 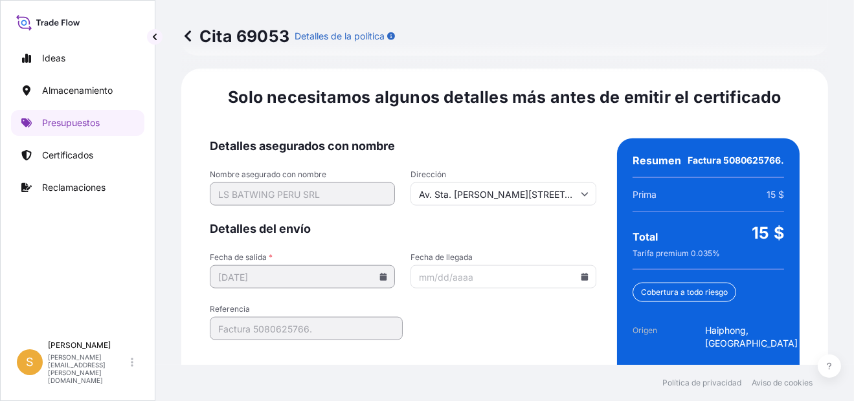 I want to click on a: Ideas, so click(x=78, y=58).